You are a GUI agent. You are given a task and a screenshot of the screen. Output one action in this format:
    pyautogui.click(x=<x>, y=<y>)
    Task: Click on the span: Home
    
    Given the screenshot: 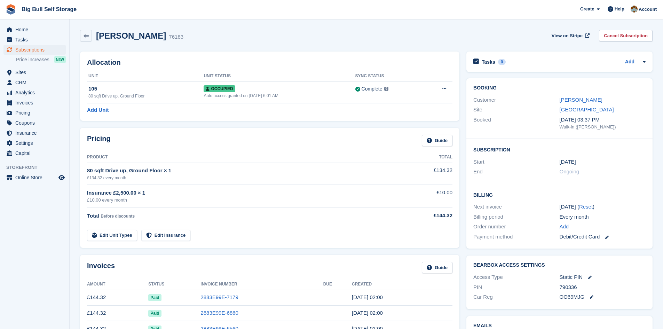 What is the action you would take?
    pyautogui.click(x=36, y=30)
    